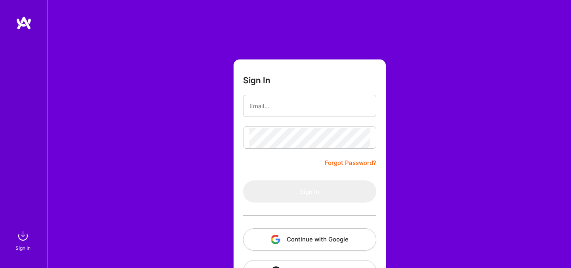  I want to click on a: Forgot Password?, so click(350, 163).